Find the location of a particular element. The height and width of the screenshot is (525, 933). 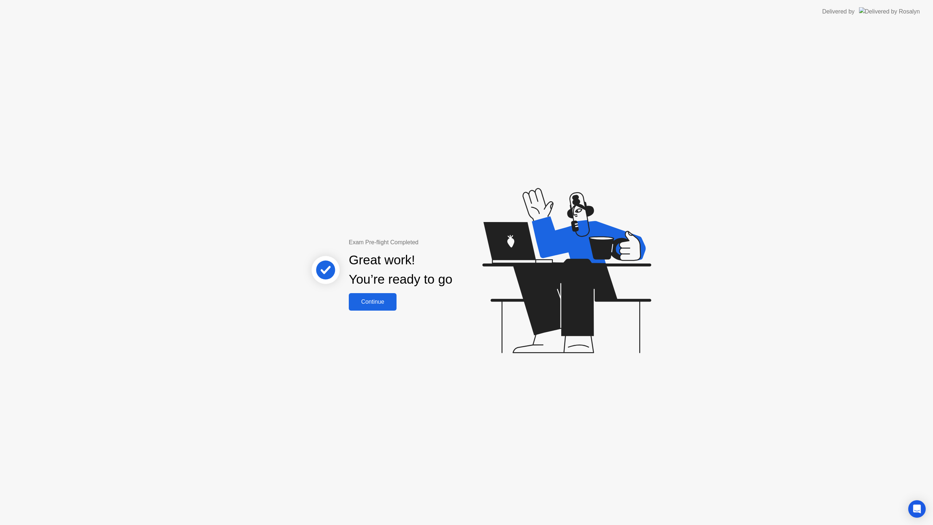

div: Open Intercom Messenger is located at coordinates (917, 509).